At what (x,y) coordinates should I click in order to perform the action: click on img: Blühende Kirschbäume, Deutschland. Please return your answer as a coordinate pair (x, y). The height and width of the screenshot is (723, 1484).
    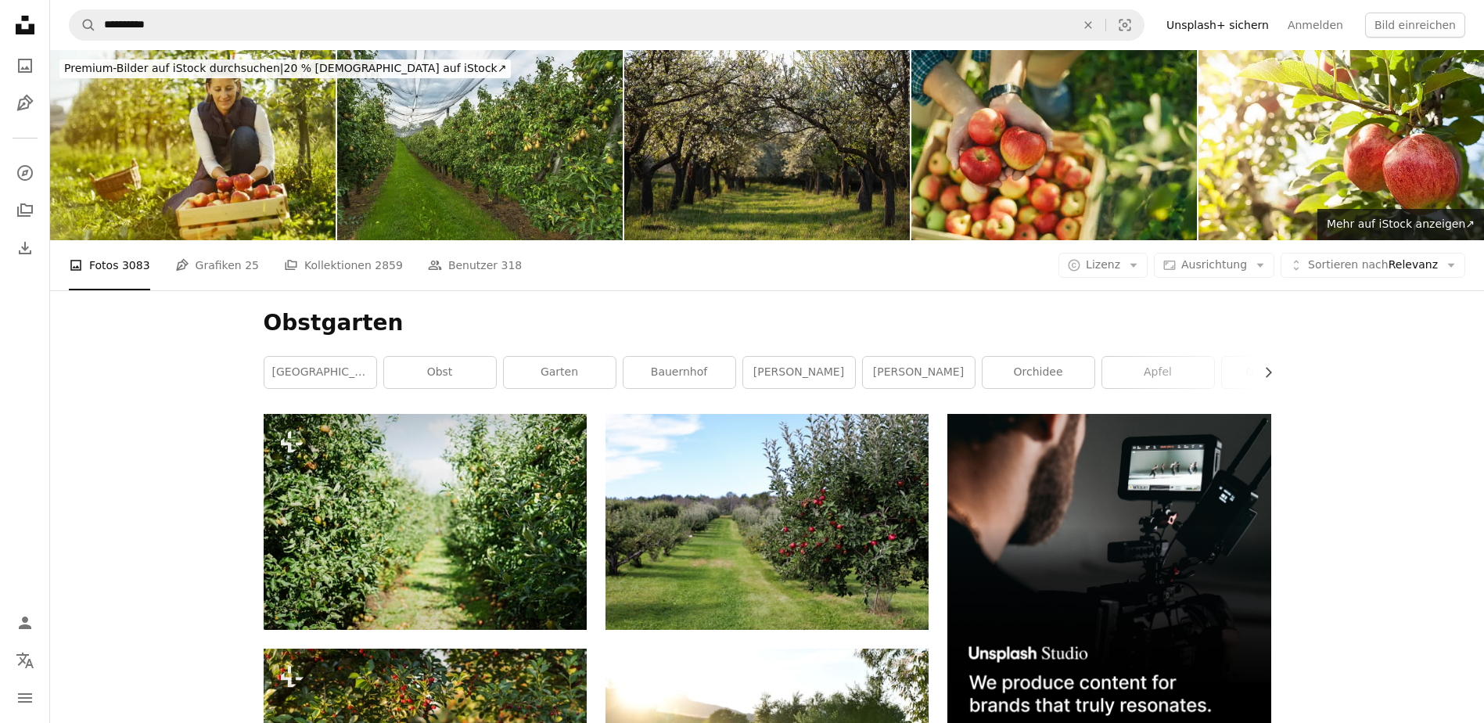
    Looking at the image, I should click on (767, 145).